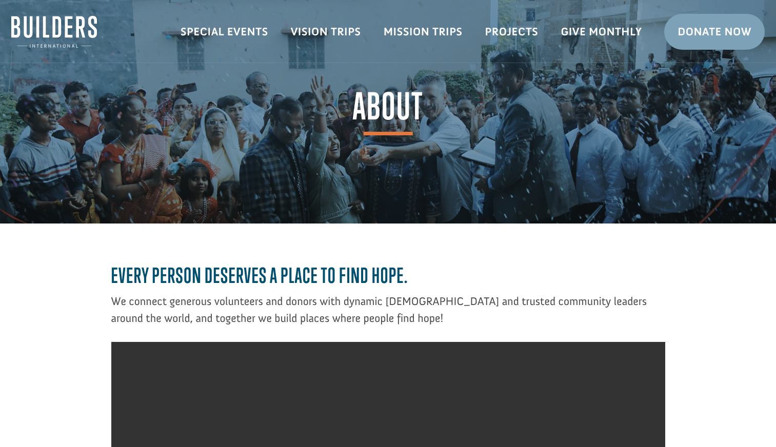  What do you see at coordinates (54, 32) in the screenshot?
I see `img: Builders International` at bounding box center [54, 32].